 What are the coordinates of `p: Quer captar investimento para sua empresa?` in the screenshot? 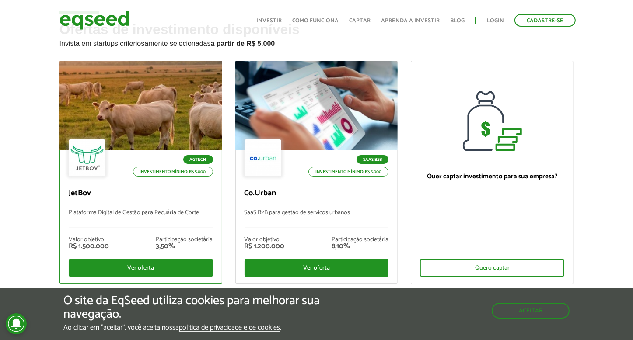 It's located at (492, 177).